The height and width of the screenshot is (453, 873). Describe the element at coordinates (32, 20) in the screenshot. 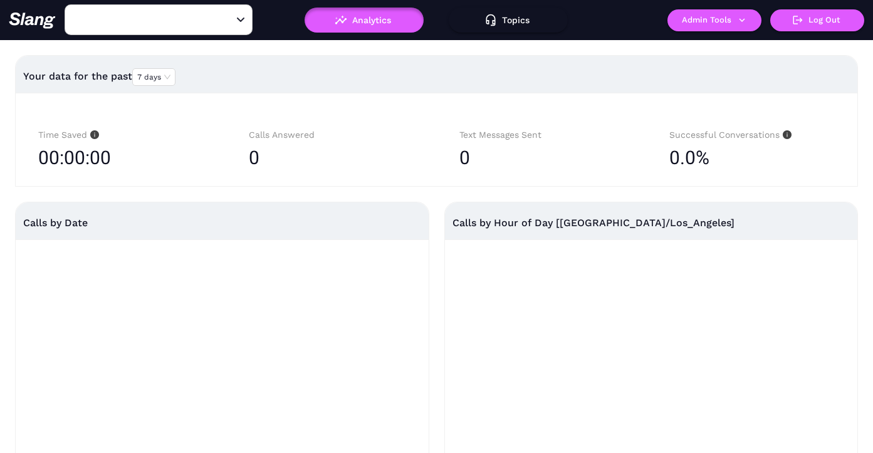

I see `img: 623511267c55cb56e2f2a487_logo2.png` at that location.